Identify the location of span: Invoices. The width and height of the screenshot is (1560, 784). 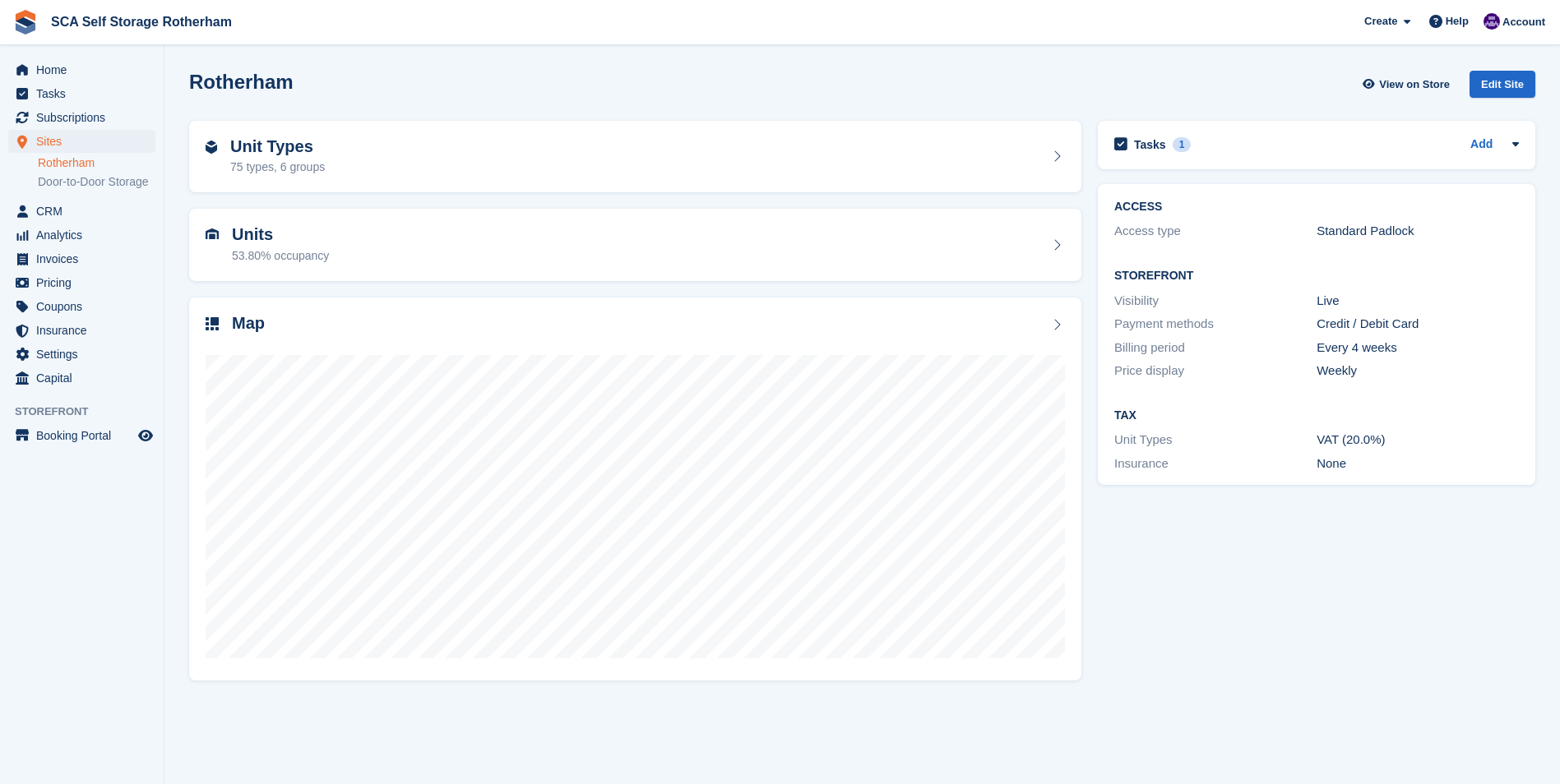
(86, 259).